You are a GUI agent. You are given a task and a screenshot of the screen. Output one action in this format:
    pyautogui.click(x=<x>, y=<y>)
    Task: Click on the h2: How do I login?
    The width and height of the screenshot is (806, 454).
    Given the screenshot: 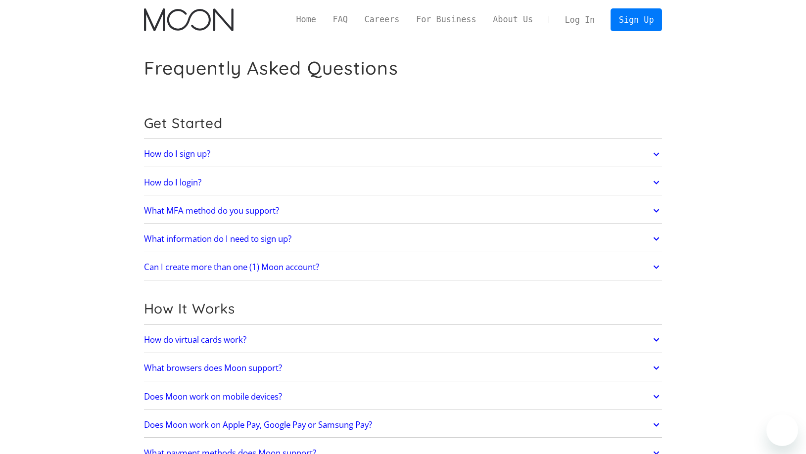 What is the action you would take?
    pyautogui.click(x=173, y=183)
    